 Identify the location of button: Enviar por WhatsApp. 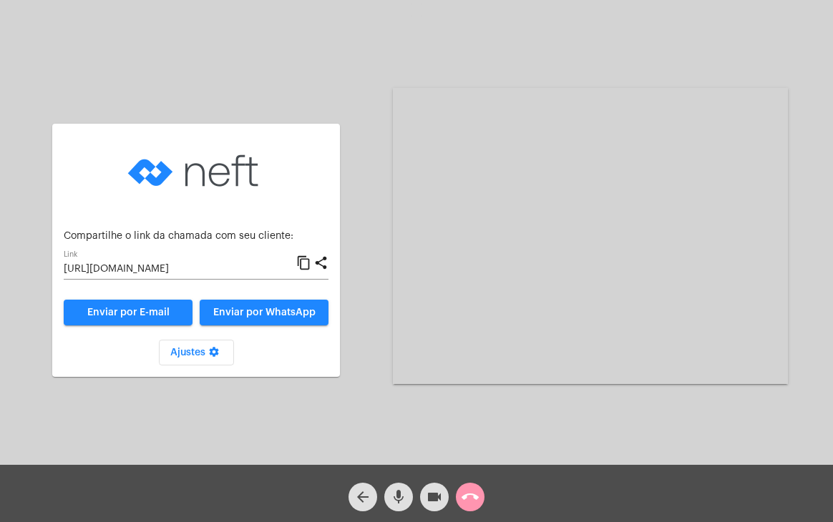
(264, 313).